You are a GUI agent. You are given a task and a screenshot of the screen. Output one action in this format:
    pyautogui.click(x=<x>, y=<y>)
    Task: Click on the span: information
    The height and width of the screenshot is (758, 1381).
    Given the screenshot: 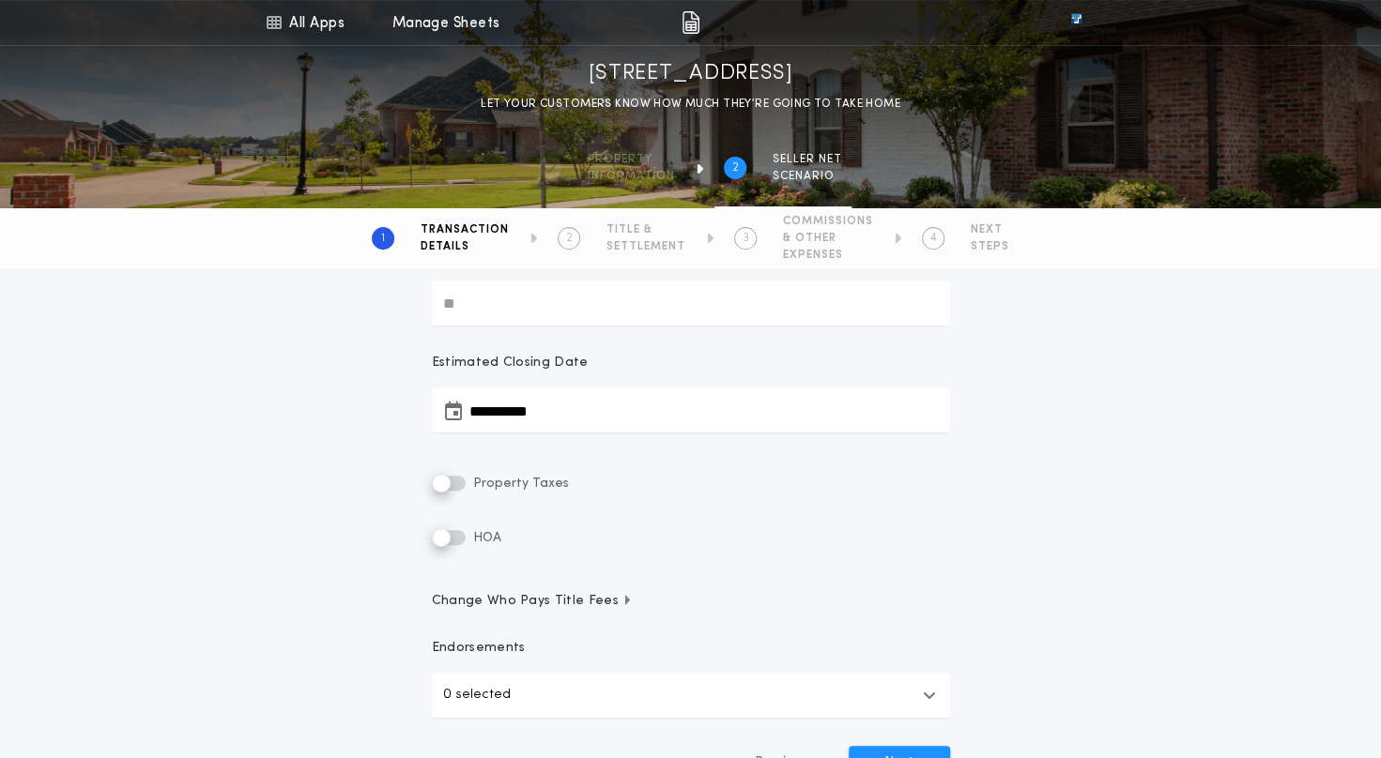 What is the action you would take?
    pyautogui.click(x=631, y=176)
    